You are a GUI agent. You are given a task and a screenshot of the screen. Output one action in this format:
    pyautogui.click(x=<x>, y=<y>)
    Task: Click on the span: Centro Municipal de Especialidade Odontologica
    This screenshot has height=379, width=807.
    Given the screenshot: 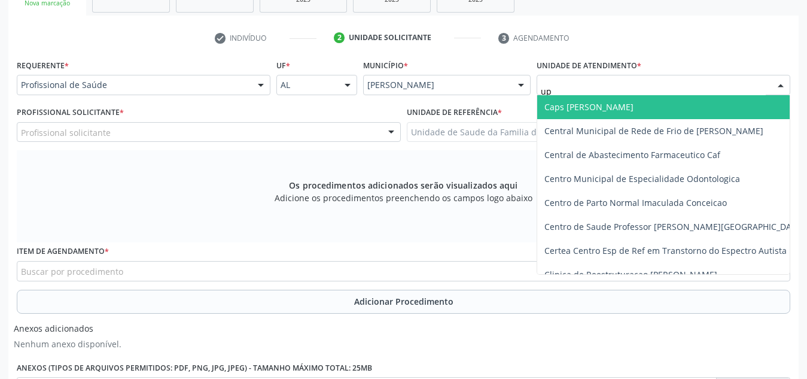 What is the action you would take?
    pyautogui.click(x=642, y=178)
    